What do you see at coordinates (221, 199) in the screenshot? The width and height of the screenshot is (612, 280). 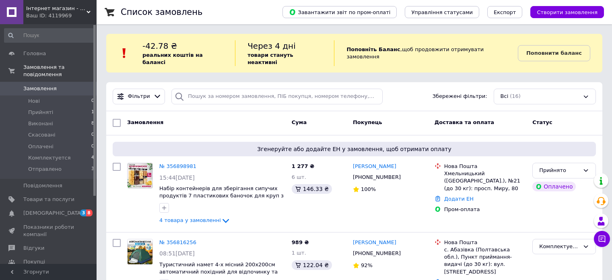 I see `span: Набір контейнерів для зберігання сипучих продуктів 7 пластикових баночок для круп з вакуумною кри...` at bounding box center [221, 199].